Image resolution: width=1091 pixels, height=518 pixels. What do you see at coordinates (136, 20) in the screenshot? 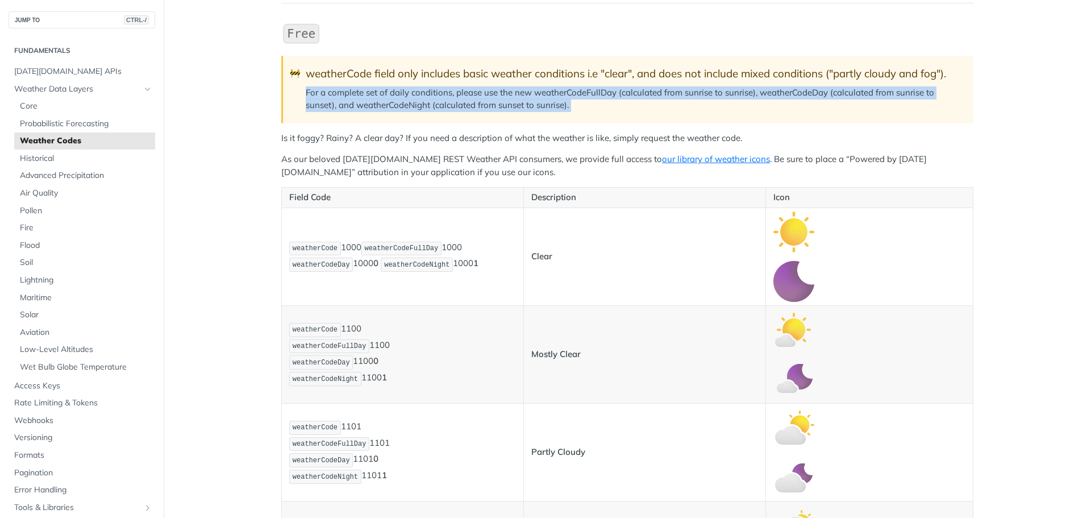
I see `span: CTRL-/` at bounding box center [136, 20].